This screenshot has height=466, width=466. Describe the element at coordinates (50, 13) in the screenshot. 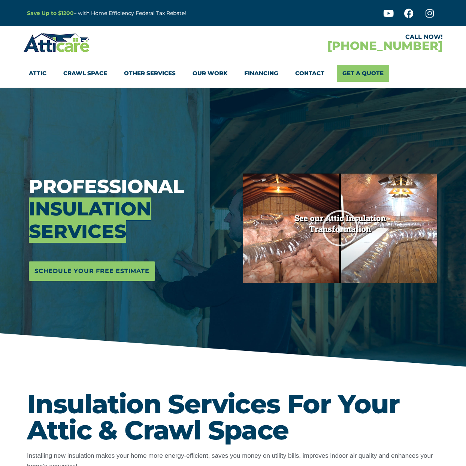

I see `a: Save Up to $1200` at that location.